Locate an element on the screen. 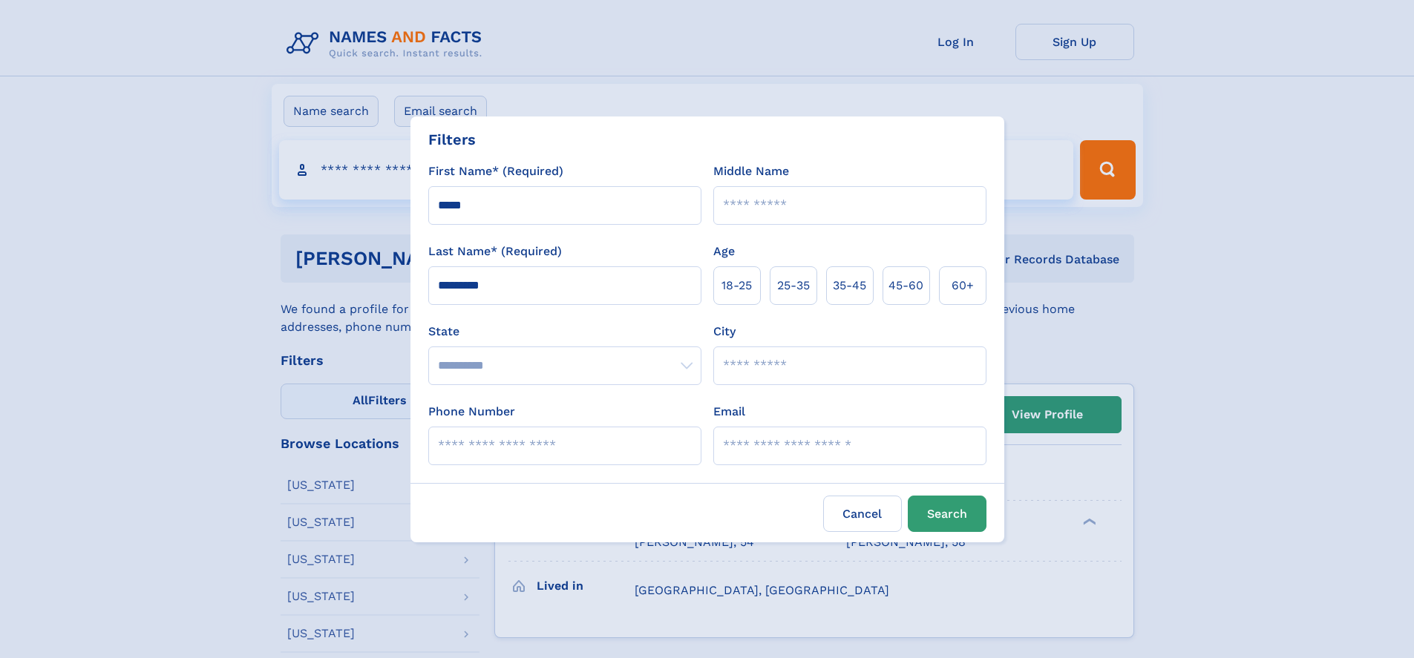 The height and width of the screenshot is (658, 1414). label: State is located at coordinates (565, 332).